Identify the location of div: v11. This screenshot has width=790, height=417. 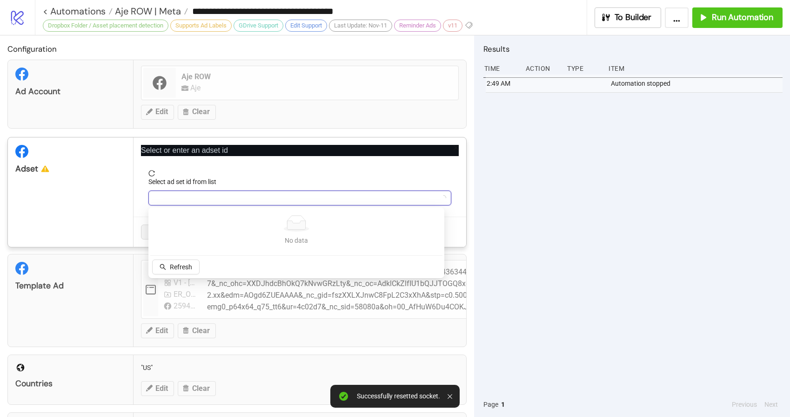
(453, 26).